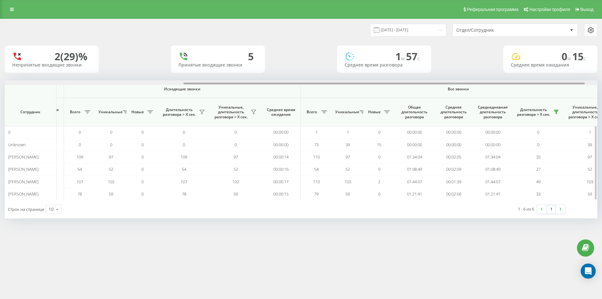  What do you see at coordinates (570, 58) in the screenshot?
I see `span: м` at bounding box center [570, 58].